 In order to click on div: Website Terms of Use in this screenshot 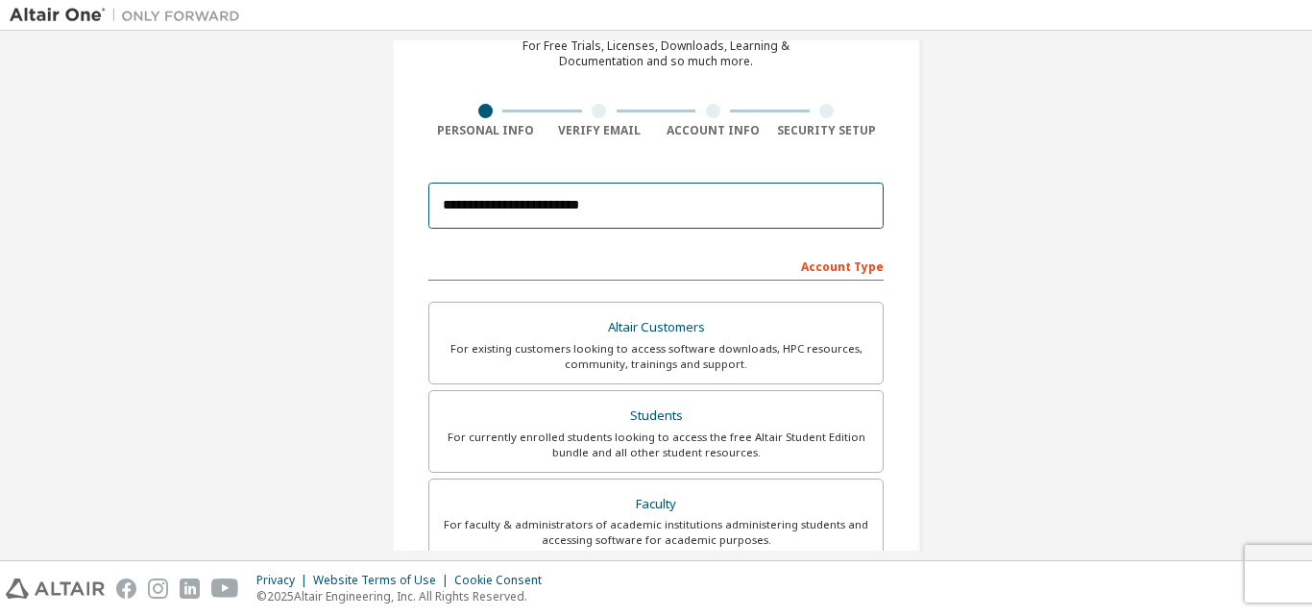, I will do `click(383, 580)`.